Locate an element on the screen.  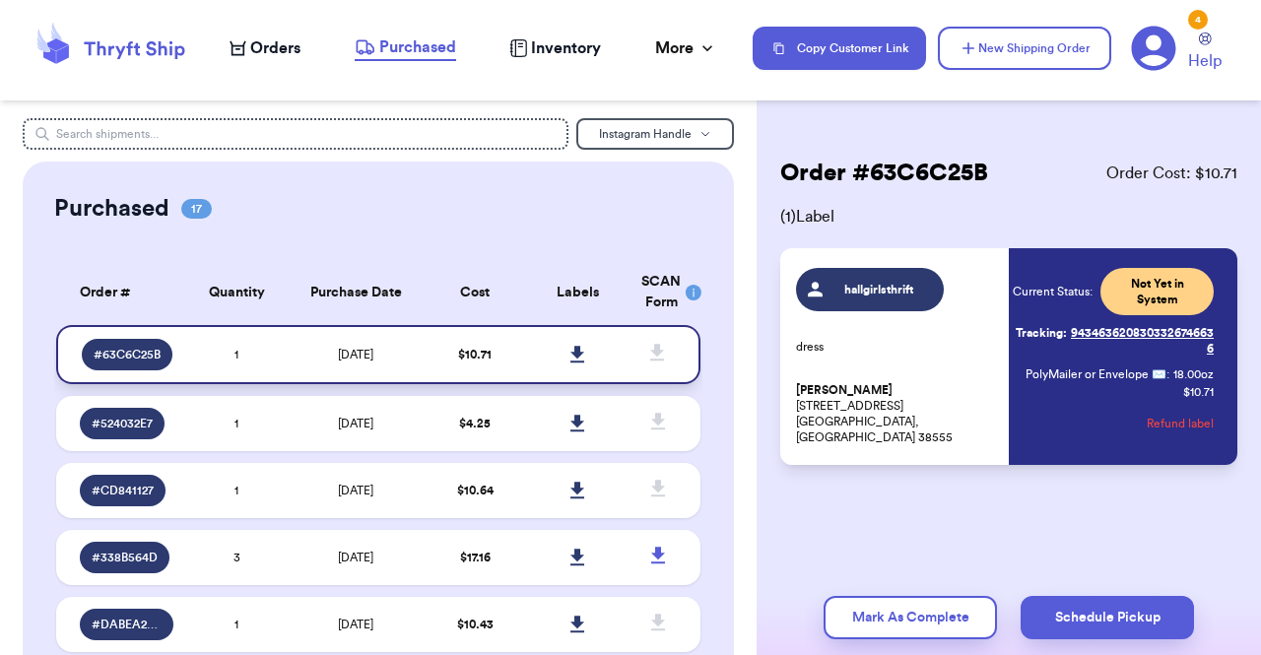
a: 4 is located at coordinates (1153, 48).